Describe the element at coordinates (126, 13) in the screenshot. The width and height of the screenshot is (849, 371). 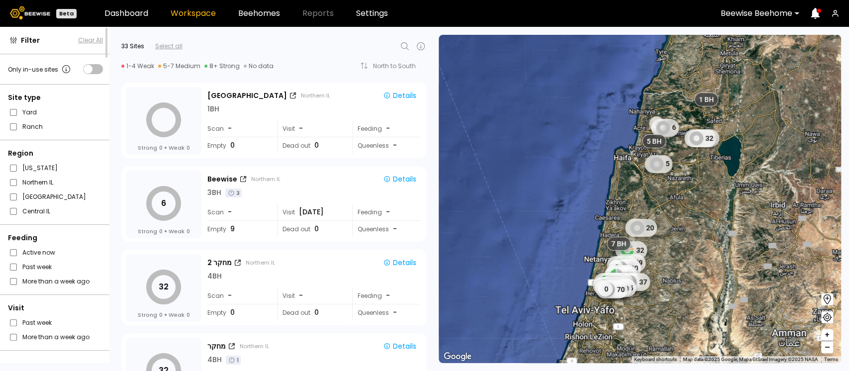
I see `a: Dashboard` at that location.